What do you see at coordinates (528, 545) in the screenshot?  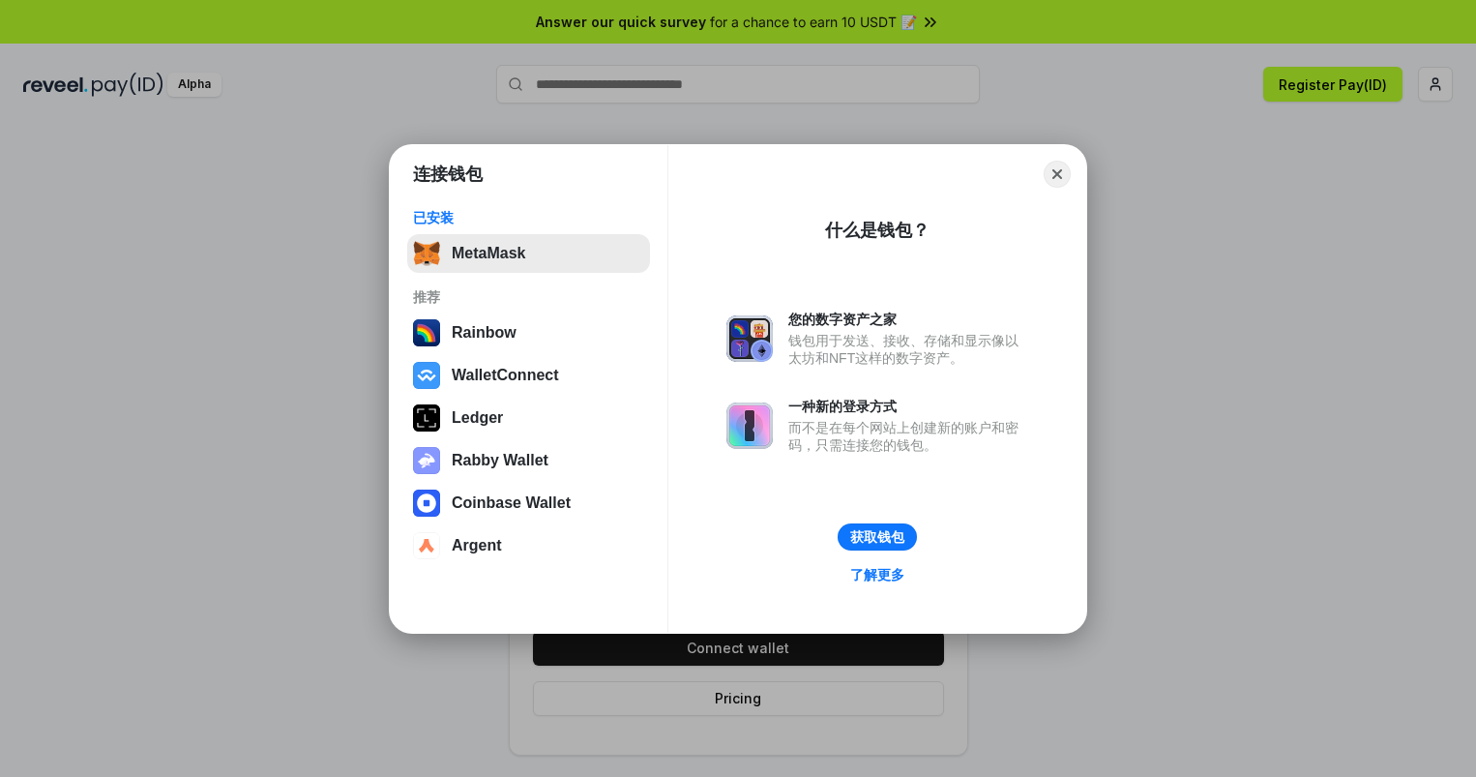 I see `button: Argent` at bounding box center [528, 545].